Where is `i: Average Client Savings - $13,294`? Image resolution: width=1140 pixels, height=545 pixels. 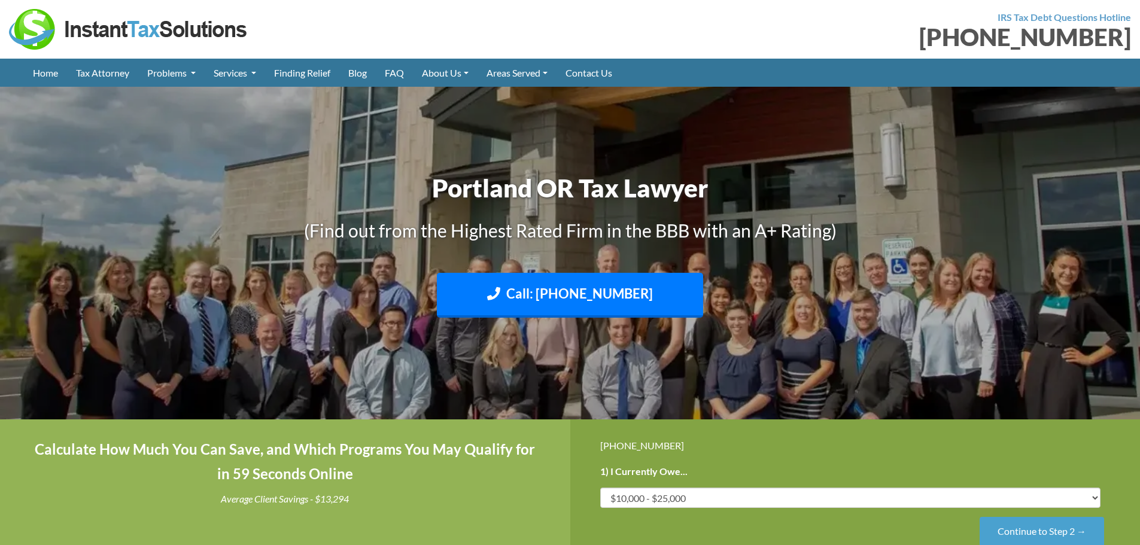
i: Average Client Savings - $13,294 is located at coordinates (285, 498).